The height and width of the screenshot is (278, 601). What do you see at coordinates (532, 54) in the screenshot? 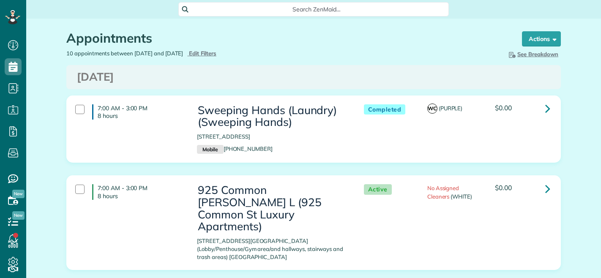
I see `span: See Breakdown` at bounding box center [532, 54].